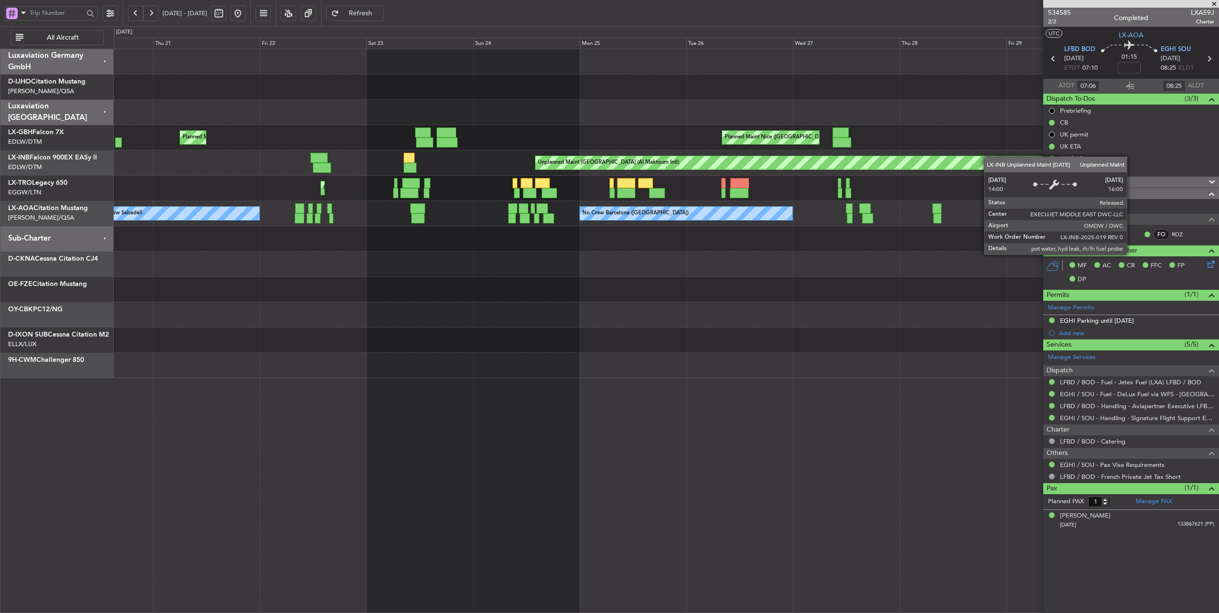  I want to click on a: LFBD / BOD - Catering, so click(1092, 441).